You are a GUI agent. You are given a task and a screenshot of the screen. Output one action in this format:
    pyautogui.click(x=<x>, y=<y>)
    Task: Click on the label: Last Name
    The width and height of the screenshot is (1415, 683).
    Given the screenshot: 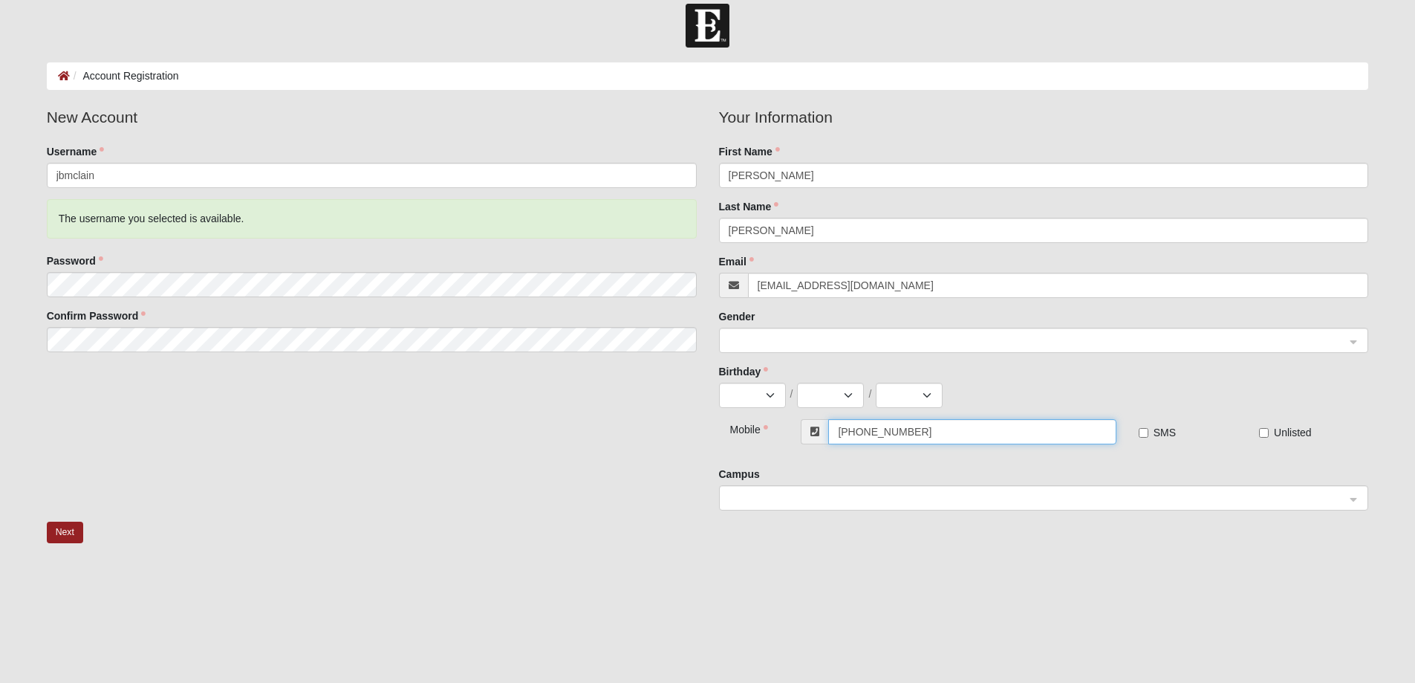 What is the action you would take?
    pyautogui.click(x=749, y=207)
    